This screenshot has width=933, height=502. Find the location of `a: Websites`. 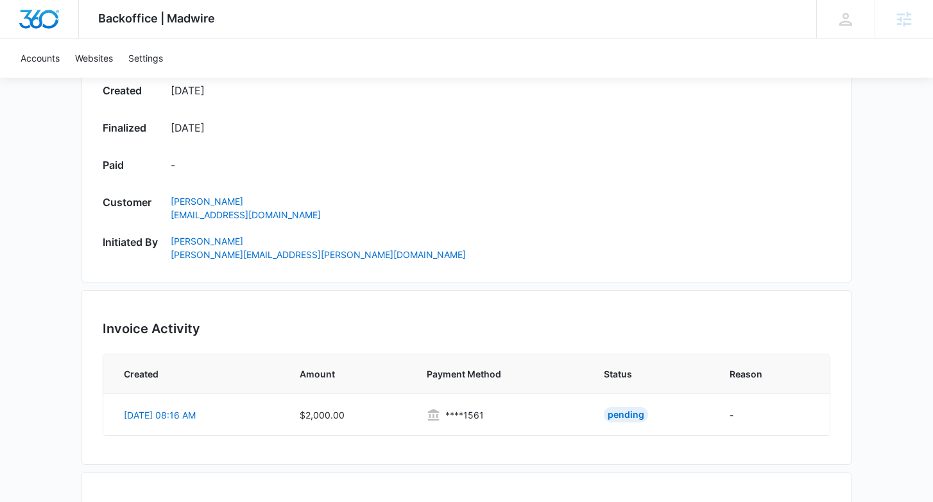

a: Websites is located at coordinates (94, 58).